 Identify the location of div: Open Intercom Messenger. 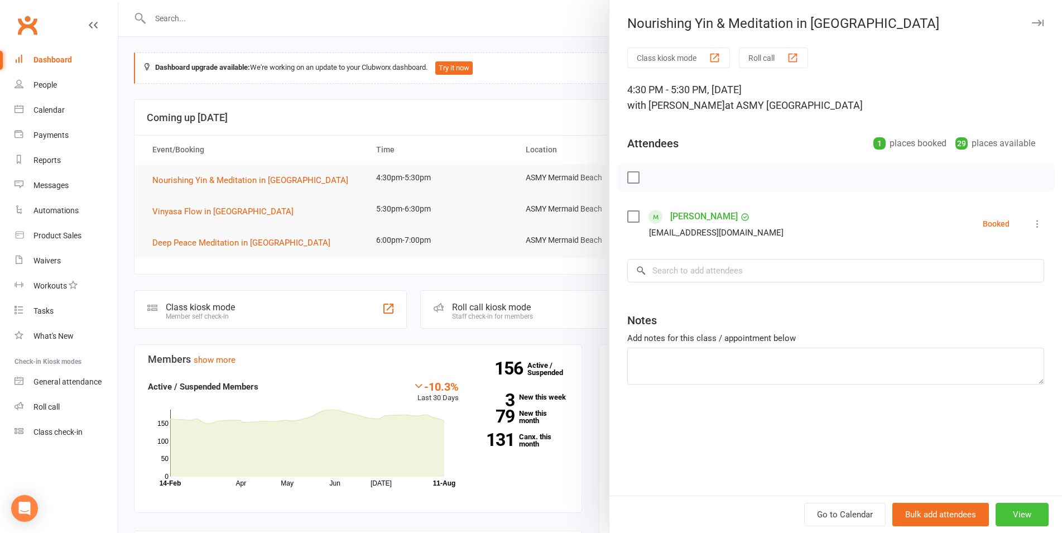
(25, 508).